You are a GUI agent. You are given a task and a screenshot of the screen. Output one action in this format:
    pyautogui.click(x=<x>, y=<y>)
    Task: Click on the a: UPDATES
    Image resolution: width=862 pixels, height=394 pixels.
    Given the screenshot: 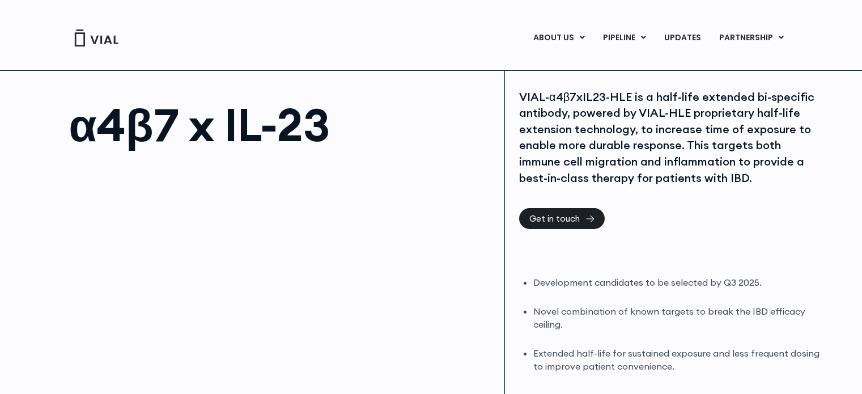 What is the action you would take?
    pyautogui.click(x=683, y=38)
    